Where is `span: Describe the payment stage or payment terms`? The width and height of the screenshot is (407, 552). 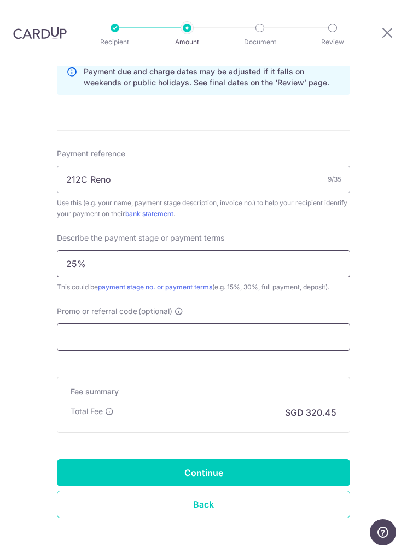
span: Describe the payment stage or payment terms is located at coordinates (141, 238).